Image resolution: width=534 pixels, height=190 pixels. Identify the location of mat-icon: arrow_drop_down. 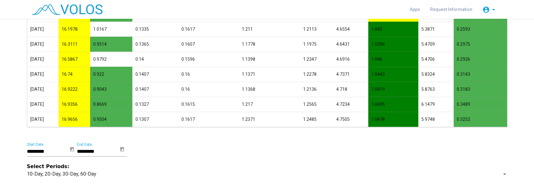
(494, 10).